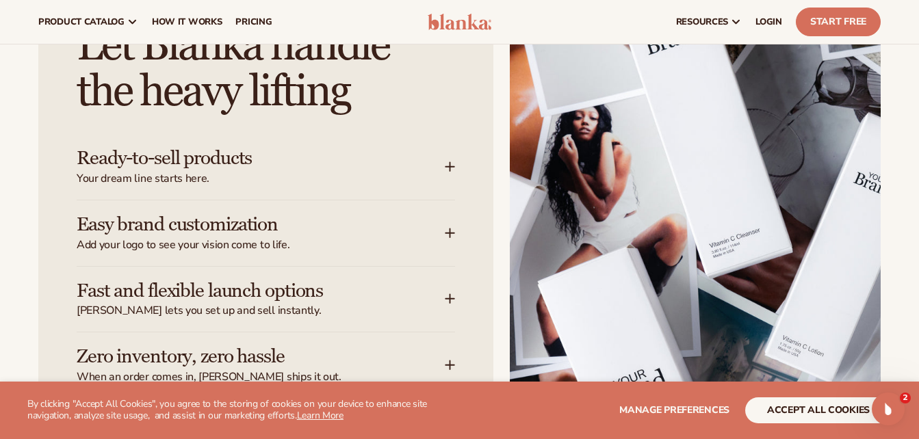  Describe the element at coordinates (240, 225) in the screenshot. I see `h3: Easy brand customization` at that location.